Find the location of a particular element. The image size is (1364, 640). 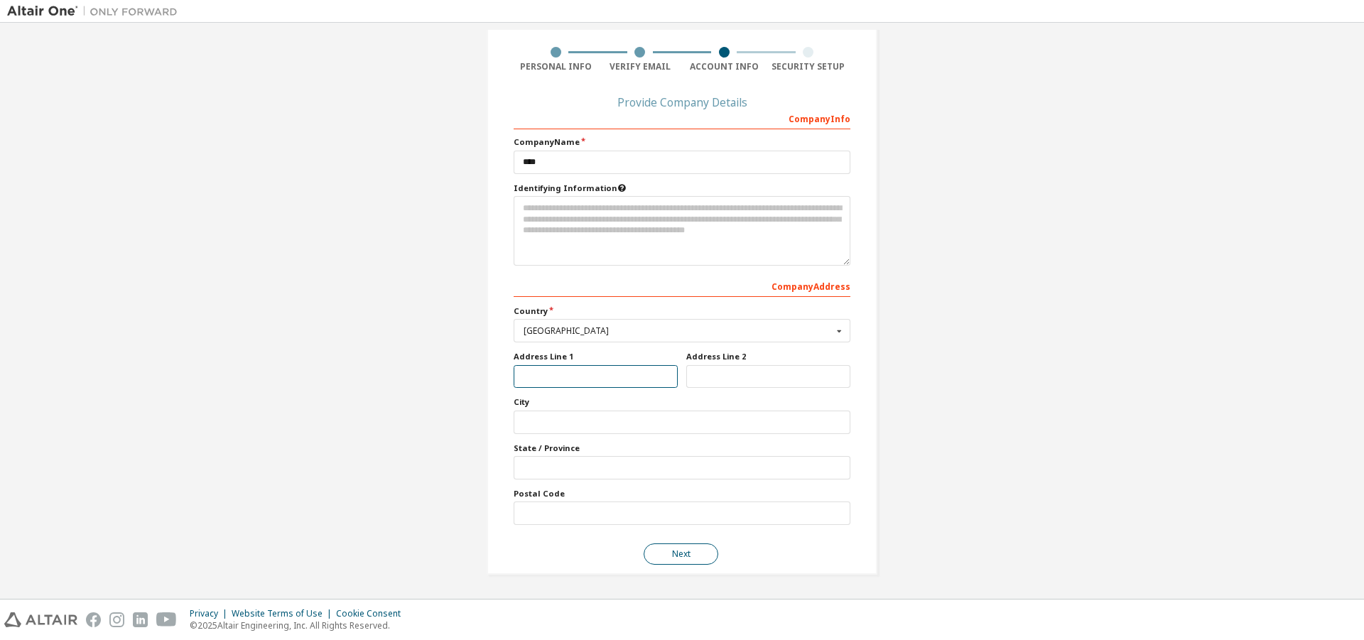

img: facebook.svg is located at coordinates (93, 619).